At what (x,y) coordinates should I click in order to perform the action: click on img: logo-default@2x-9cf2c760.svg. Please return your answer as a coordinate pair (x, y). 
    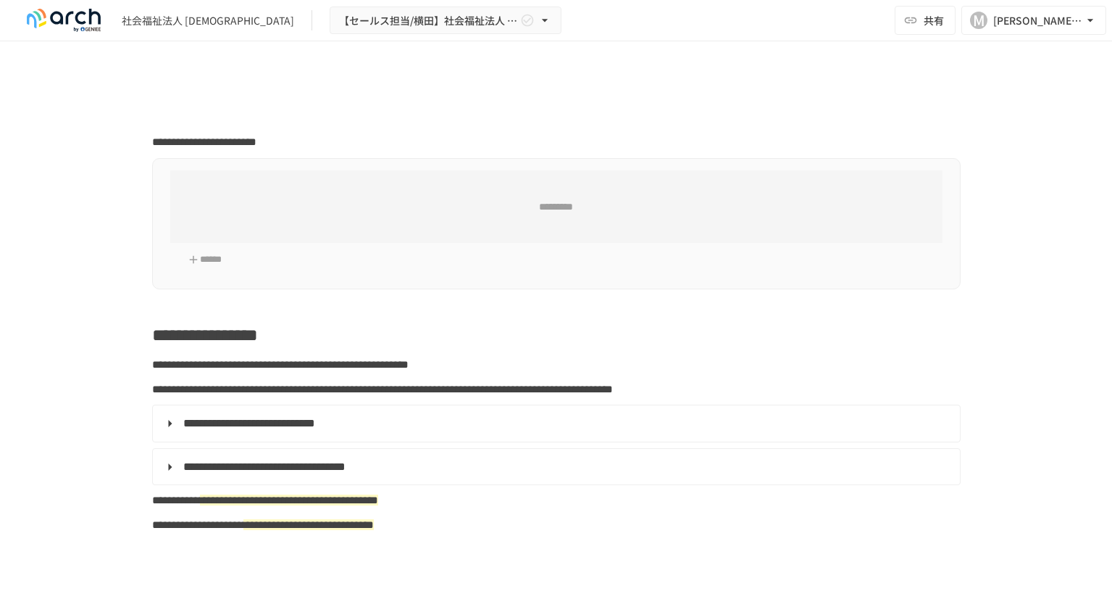
    Looking at the image, I should click on (64, 20).